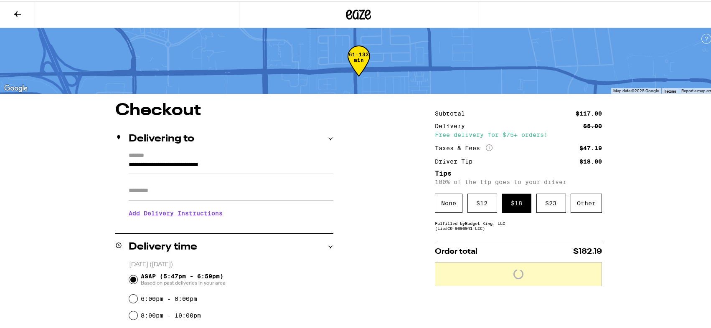 The image size is (711, 328). I want to click on div: $117.00, so click(588, 112).